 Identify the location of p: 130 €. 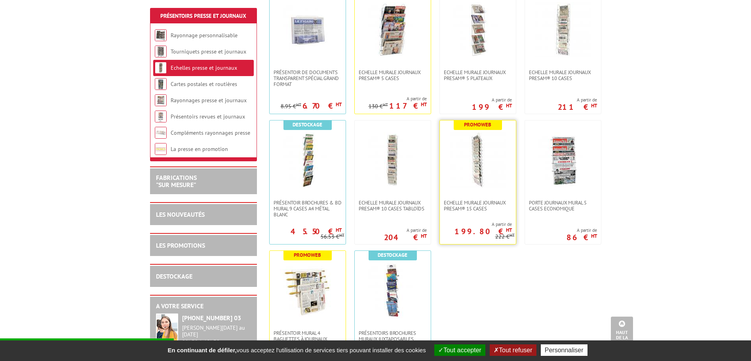
(378, 106).